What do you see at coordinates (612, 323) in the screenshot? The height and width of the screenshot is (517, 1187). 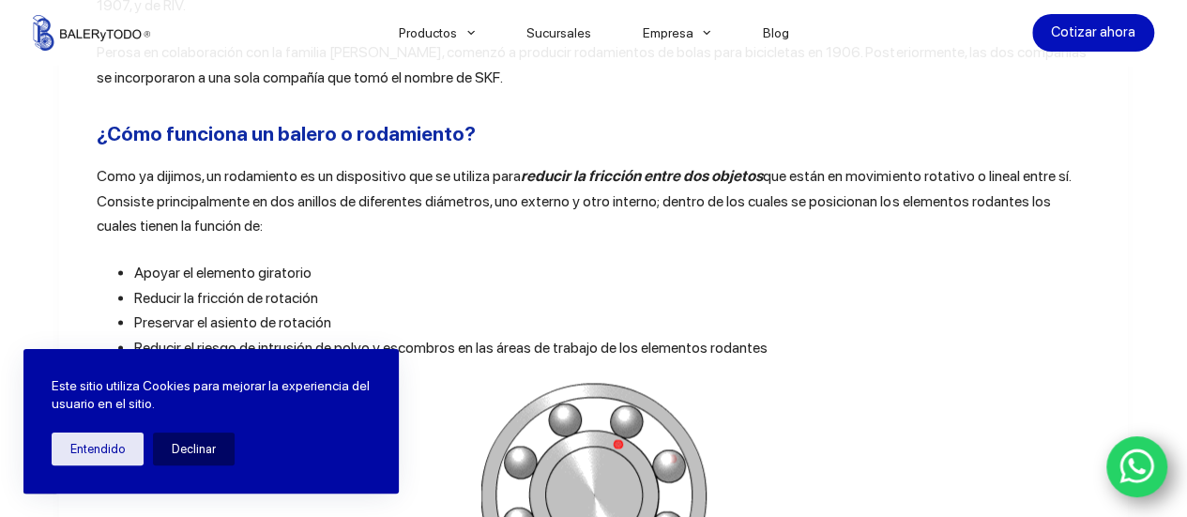 I see `li: Preservar el asiento de rotación` at bounding box center [612, 323].